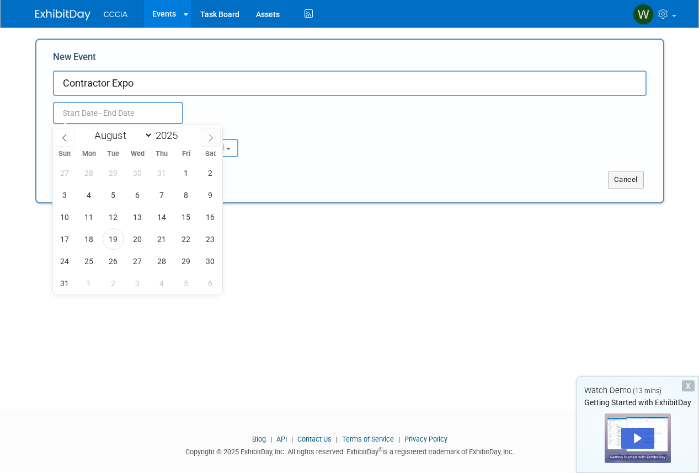 The image size is (699, 473). What do you see at coordinates (65, 217) in the screenshot?
I see `span: August 10, 2025` at bounding box center [65, 217].